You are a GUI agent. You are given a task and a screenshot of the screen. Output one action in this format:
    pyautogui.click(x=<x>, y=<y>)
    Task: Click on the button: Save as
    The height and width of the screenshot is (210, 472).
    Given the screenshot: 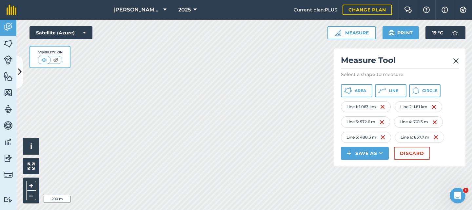 What is the action you would take?
    pyautogui.click(x=365, y=153)
    